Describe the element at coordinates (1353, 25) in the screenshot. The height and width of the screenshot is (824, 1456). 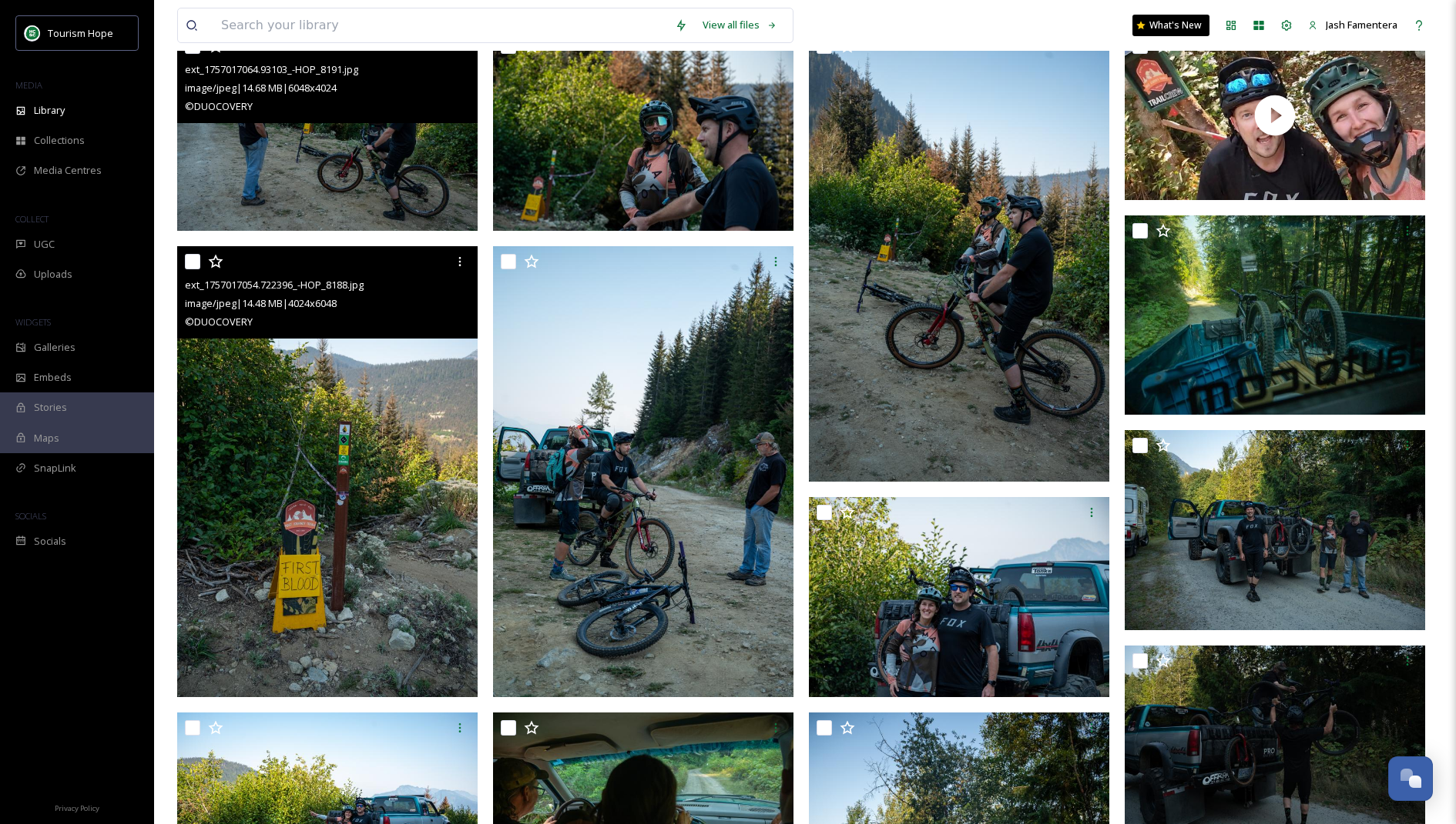
I see `a: Jash Famentera` at that location.